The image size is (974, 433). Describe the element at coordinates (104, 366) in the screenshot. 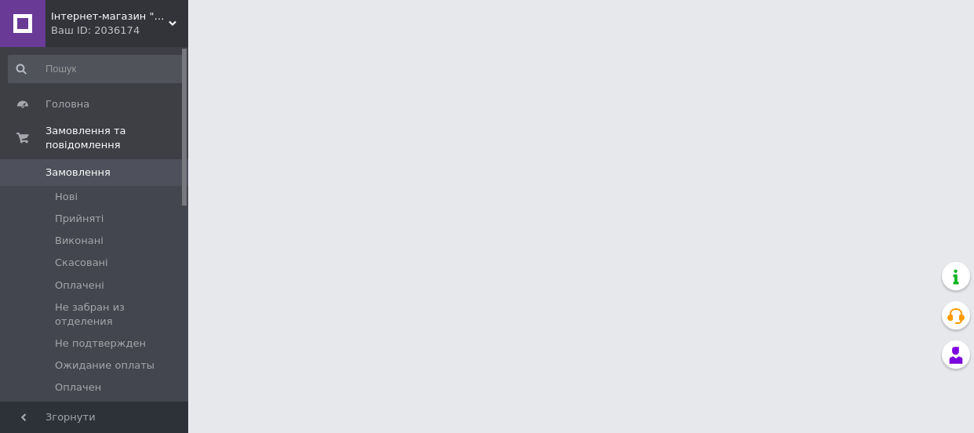

I see `span: Ожидание оплаты` at that location.